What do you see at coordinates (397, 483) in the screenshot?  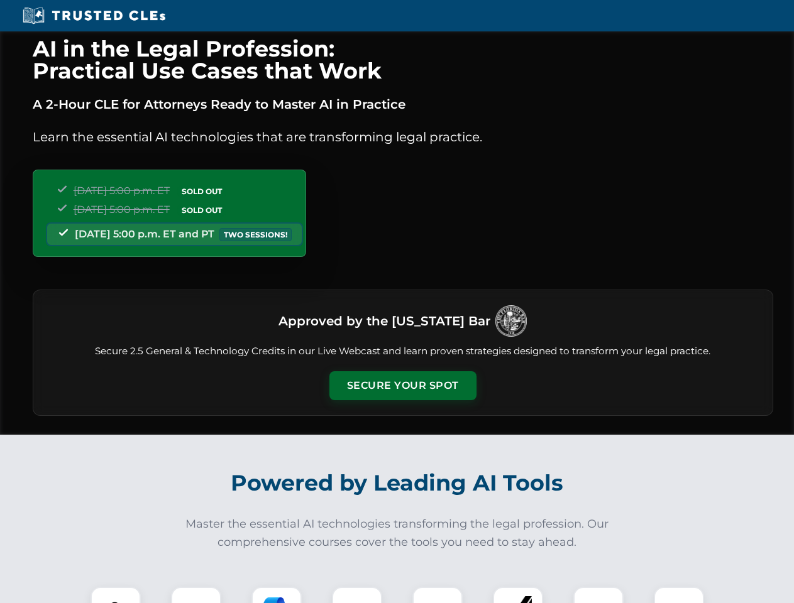 I see `h2: Powered by Leading AI Tools` at bounding box center [397, 483].